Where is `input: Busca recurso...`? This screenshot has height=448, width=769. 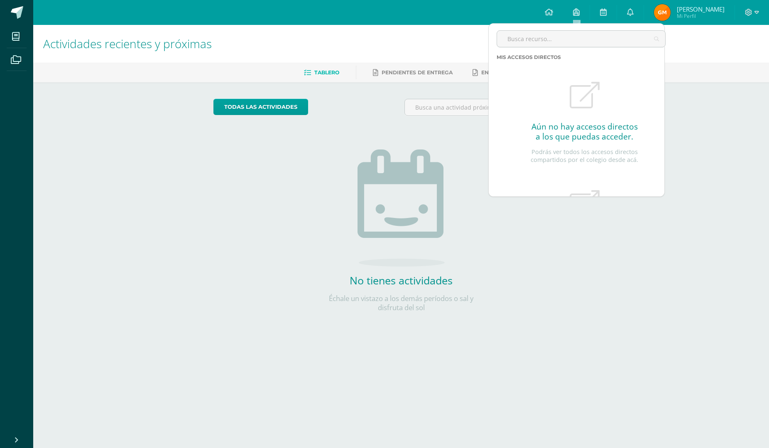
input: Busca recurso... is located at coordinates (581, 39).